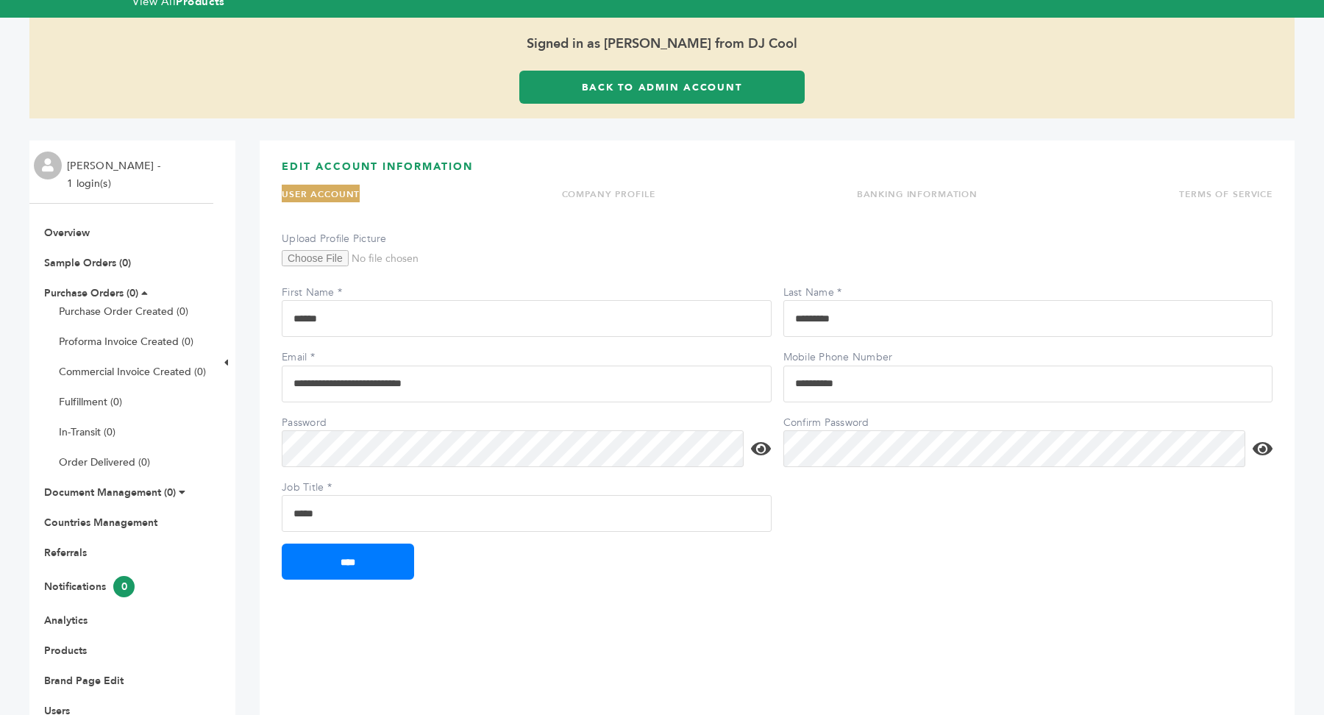 This screenshot has height=715, width=1324. What do you see at coordinates (87, 432) in the screenshot?
I see `a: In-Transit (0)` at bounding box center [87, 432].